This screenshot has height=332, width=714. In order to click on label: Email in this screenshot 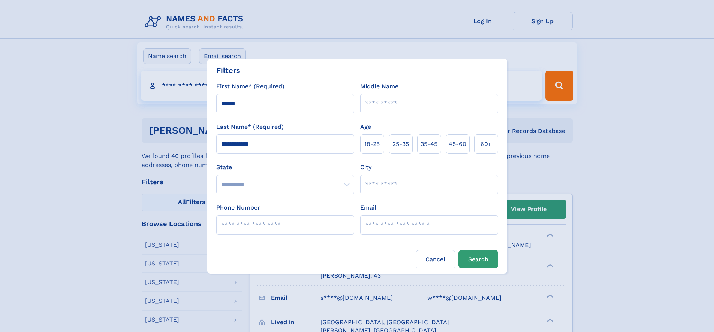, I will do `click(368, 208)`.